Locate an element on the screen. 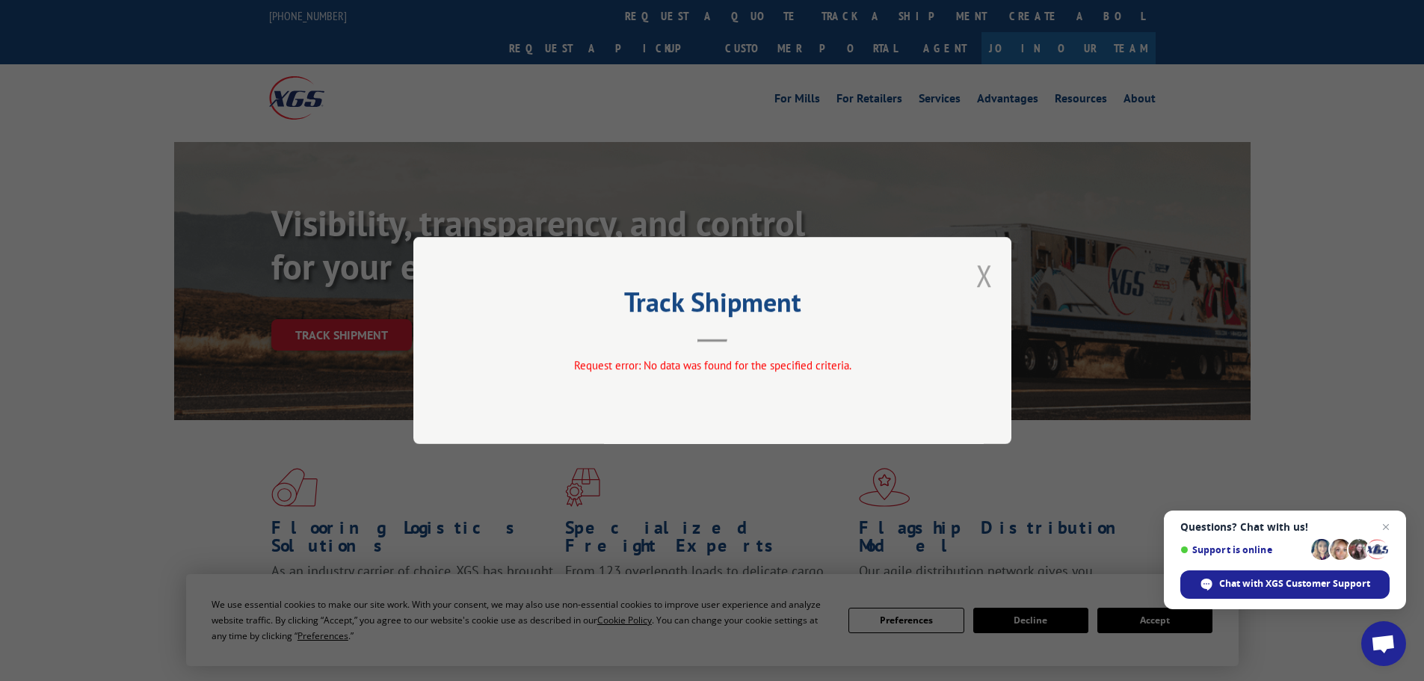 The height and width of the screenshot is (681, 1424). div: Open chat is located at coordinates (1383, 644).